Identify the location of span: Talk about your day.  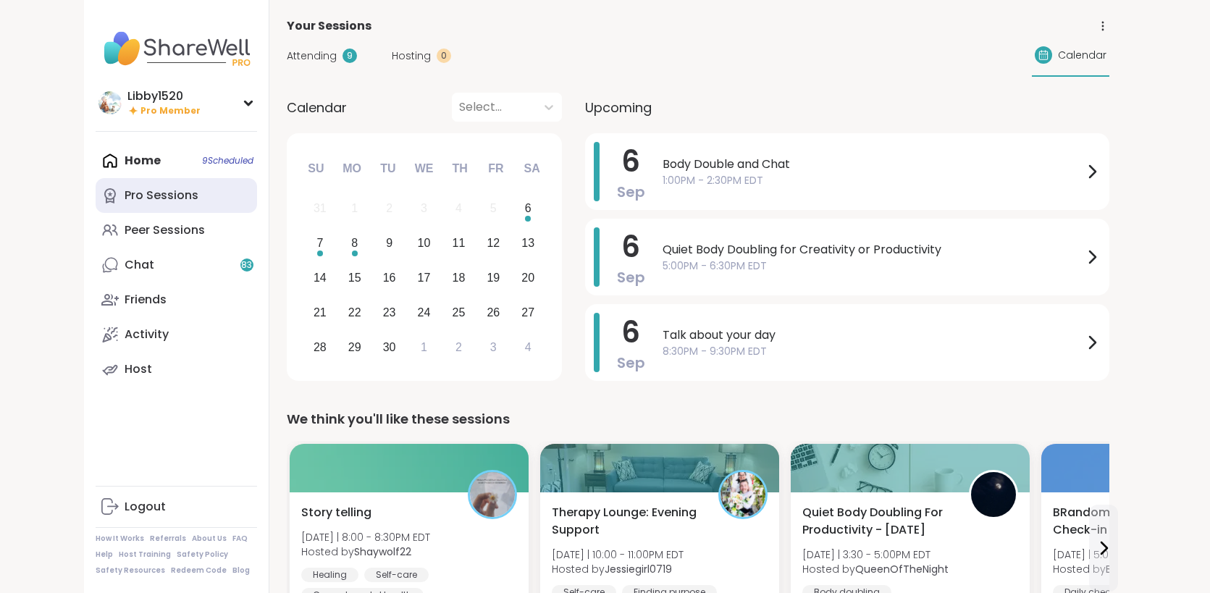
(873, 335).